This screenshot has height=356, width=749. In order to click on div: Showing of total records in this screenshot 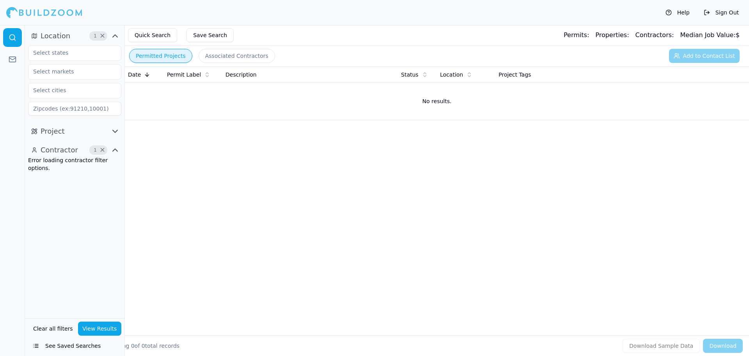, I will do `click(143, 345)`.